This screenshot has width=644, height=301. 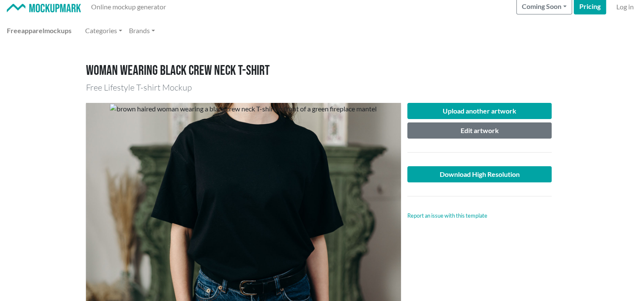 I want to click on button: Upload another artwork, so click(x=480, y=111).